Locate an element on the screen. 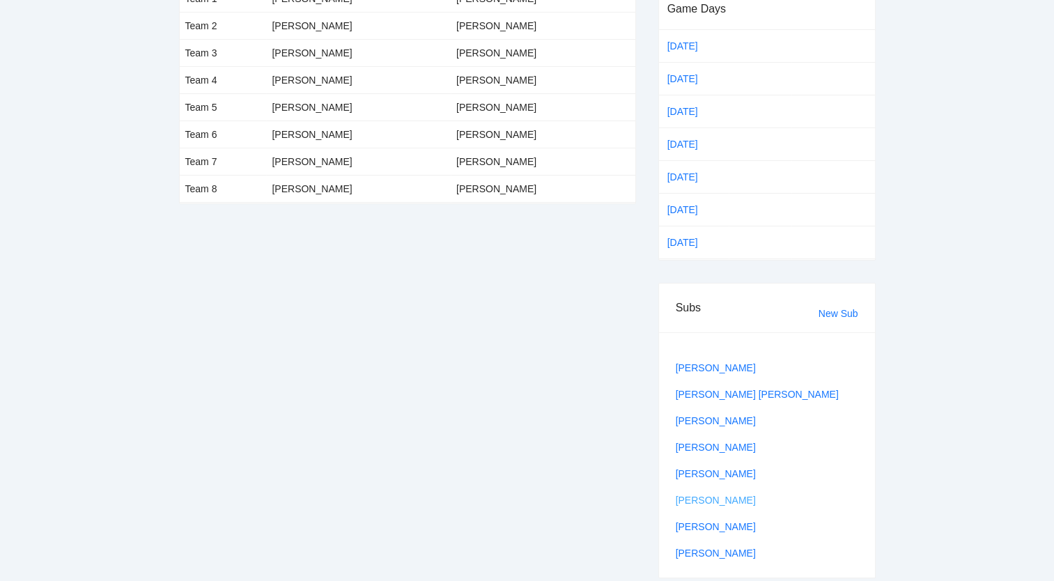  td: Team 4 is located at coordinates (223, 79).